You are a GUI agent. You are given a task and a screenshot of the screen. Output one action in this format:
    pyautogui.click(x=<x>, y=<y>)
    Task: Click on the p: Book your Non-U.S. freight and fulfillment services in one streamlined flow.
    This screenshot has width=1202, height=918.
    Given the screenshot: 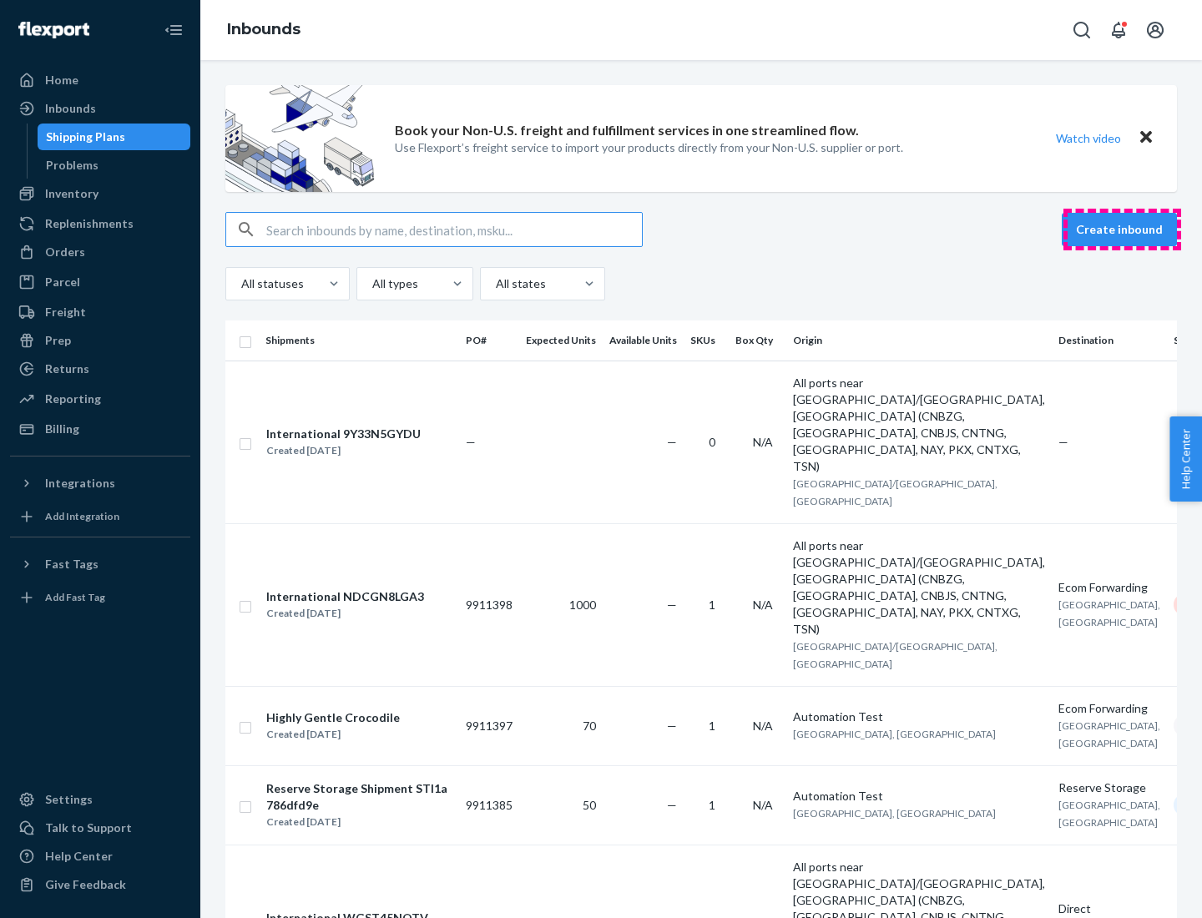 What is the action you would take?
    pyautogui.click(x=627, y=130)
    